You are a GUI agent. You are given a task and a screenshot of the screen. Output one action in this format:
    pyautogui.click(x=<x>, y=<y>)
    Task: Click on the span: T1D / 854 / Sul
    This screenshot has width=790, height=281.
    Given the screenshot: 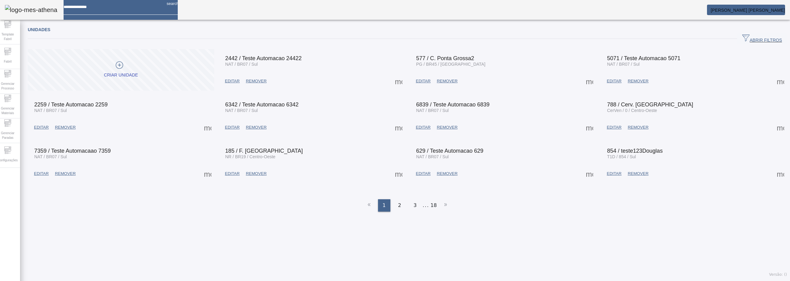 What is the action you would take?
    pyautogui.click(x=621, y=157)
    